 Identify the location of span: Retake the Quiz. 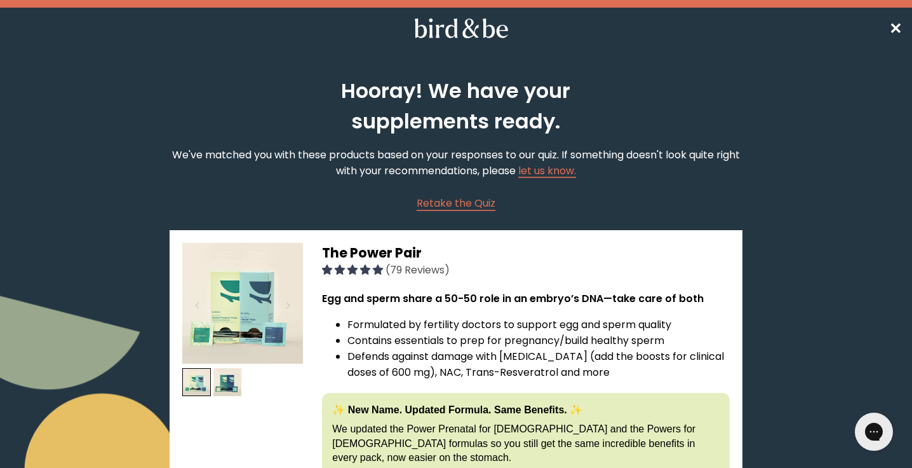
(456, 203).